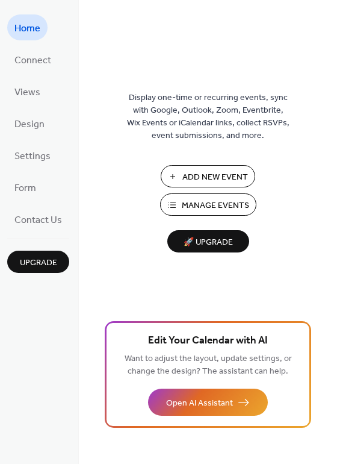  Describe the element at coordinates (208, 241) in the screenshot. I see `button: 🚀 Upgrade` at that location.